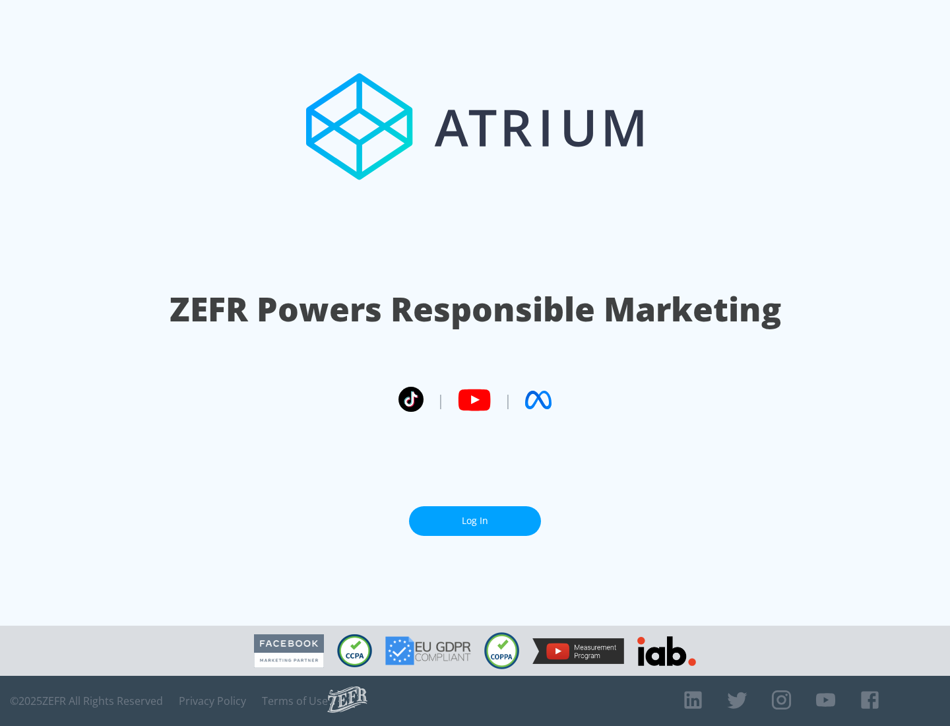  Describe the element at coordinates (289, 650) in the screenshot. I see `img: Facebook Marketing Partner` at that location.